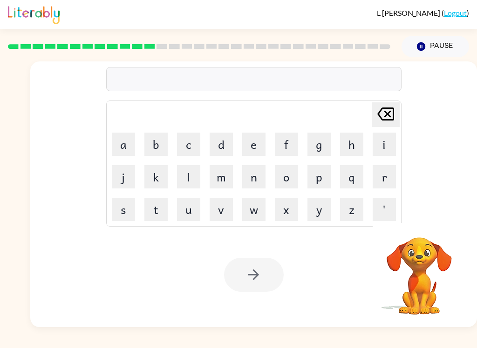 The image size is (477, 348). I want to click on button: q, so click(351, 177).